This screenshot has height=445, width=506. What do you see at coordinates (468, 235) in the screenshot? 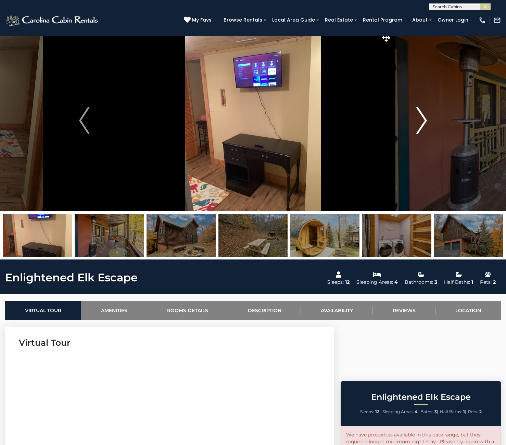
I see `img: 163279297` at bounding box center [468, 235].